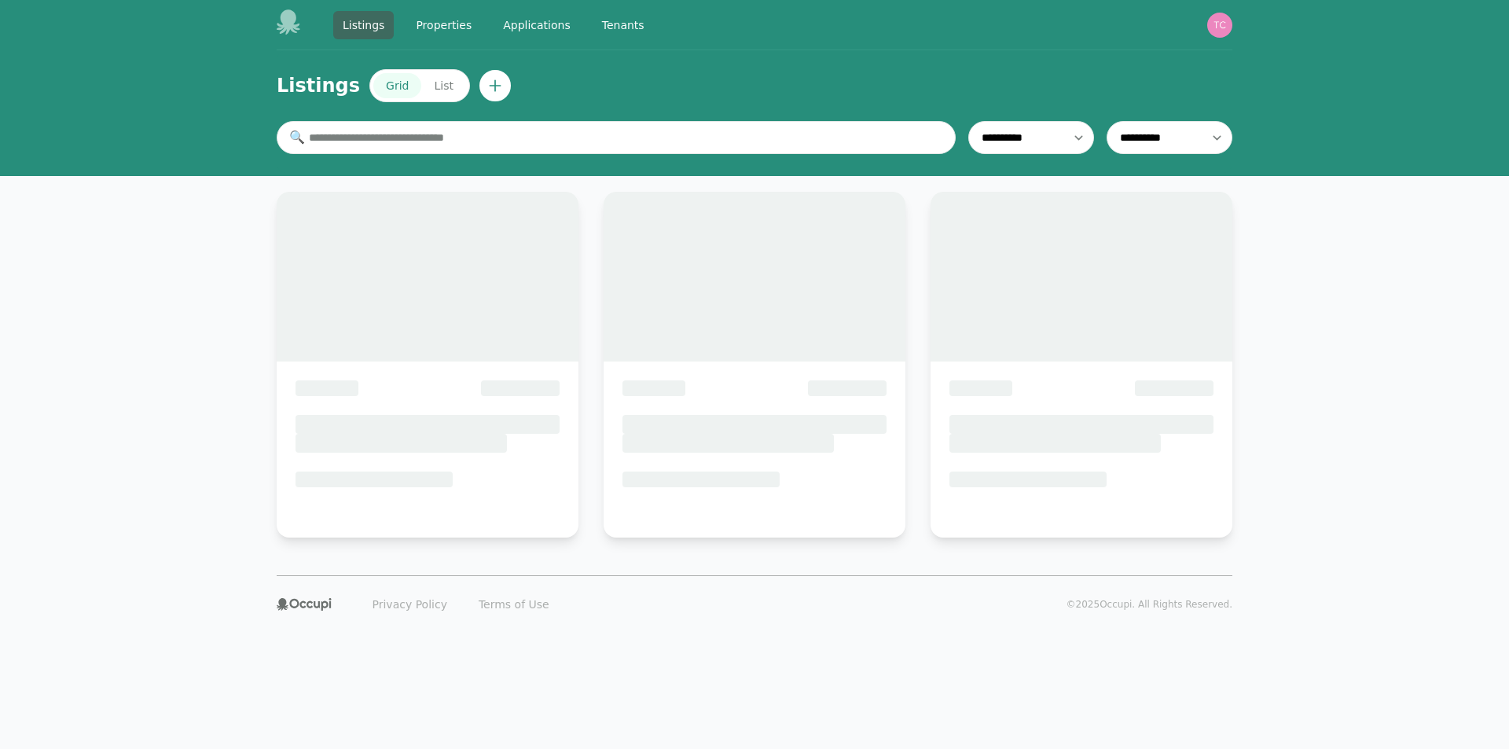 The width and height of the screenshot is (1509, 749). What do you see at coordinates (514, 604) in the screenshot?
I see `a: Terms of Use` at bounding box center [514, 604].